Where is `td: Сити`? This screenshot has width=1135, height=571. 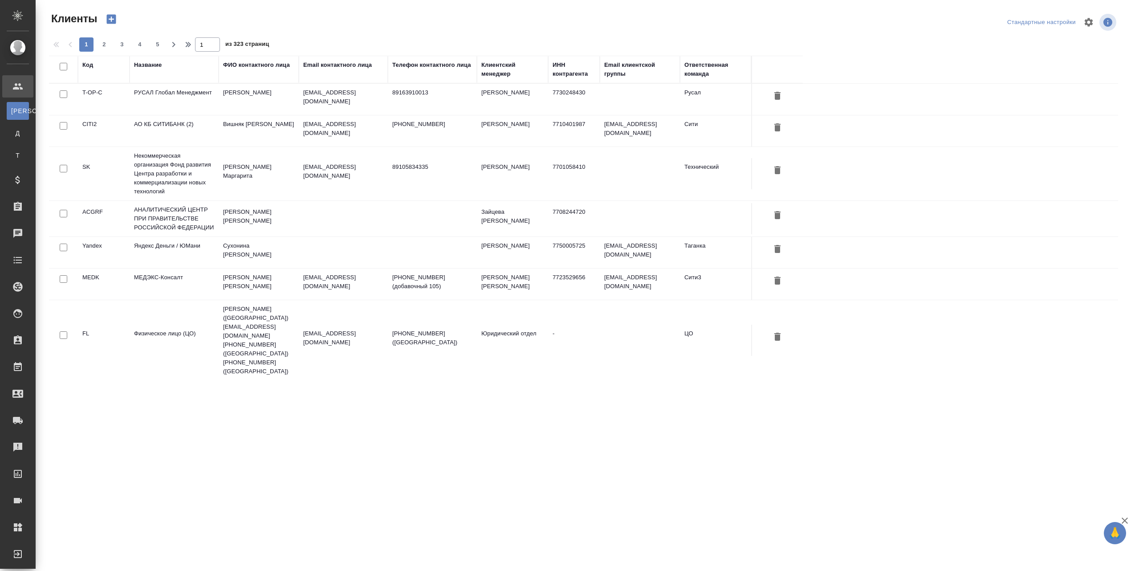 td: Сити is located at coordinates (716, 131).